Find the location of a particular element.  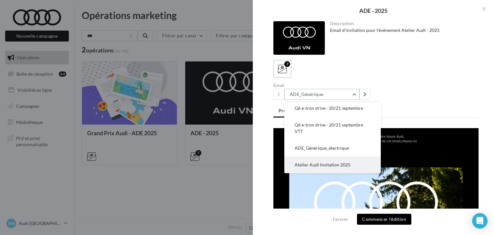

button: Q6 e-tron drive - 20/21 septembre is located at coordinates (332, 108).